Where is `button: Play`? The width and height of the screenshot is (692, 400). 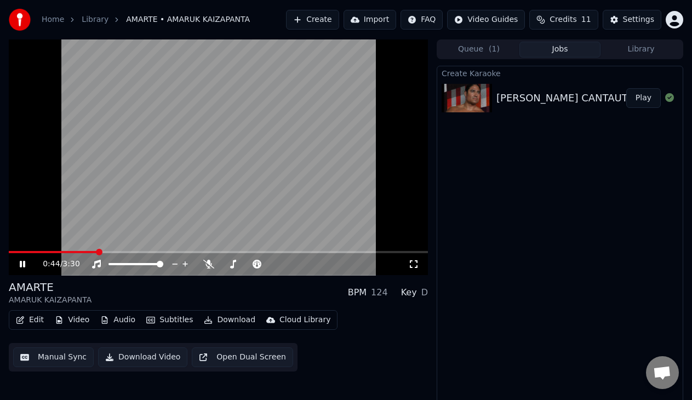 button: Play is located at coordinates (643, 98).